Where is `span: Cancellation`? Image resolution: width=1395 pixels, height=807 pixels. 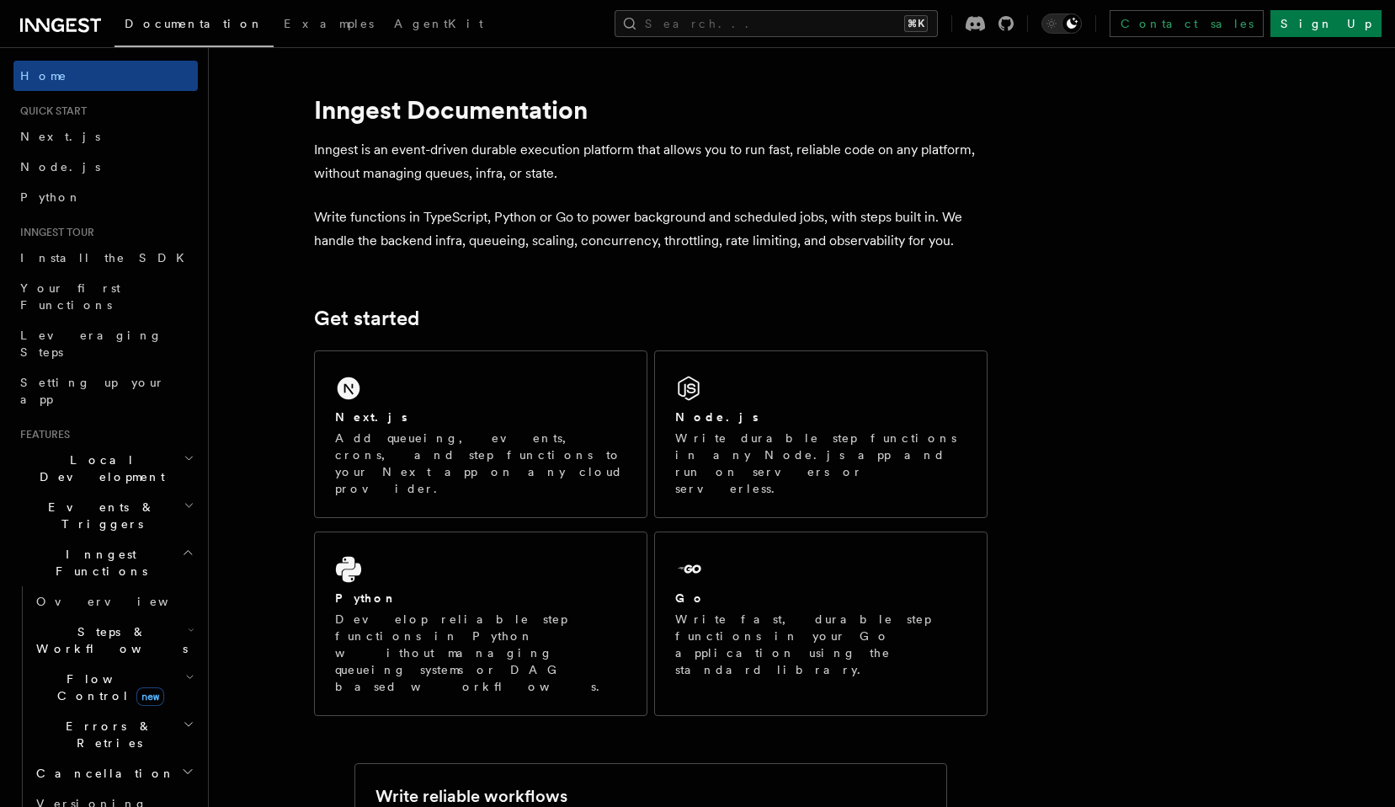 span: Cancellation is located at coordinates (102, 773).